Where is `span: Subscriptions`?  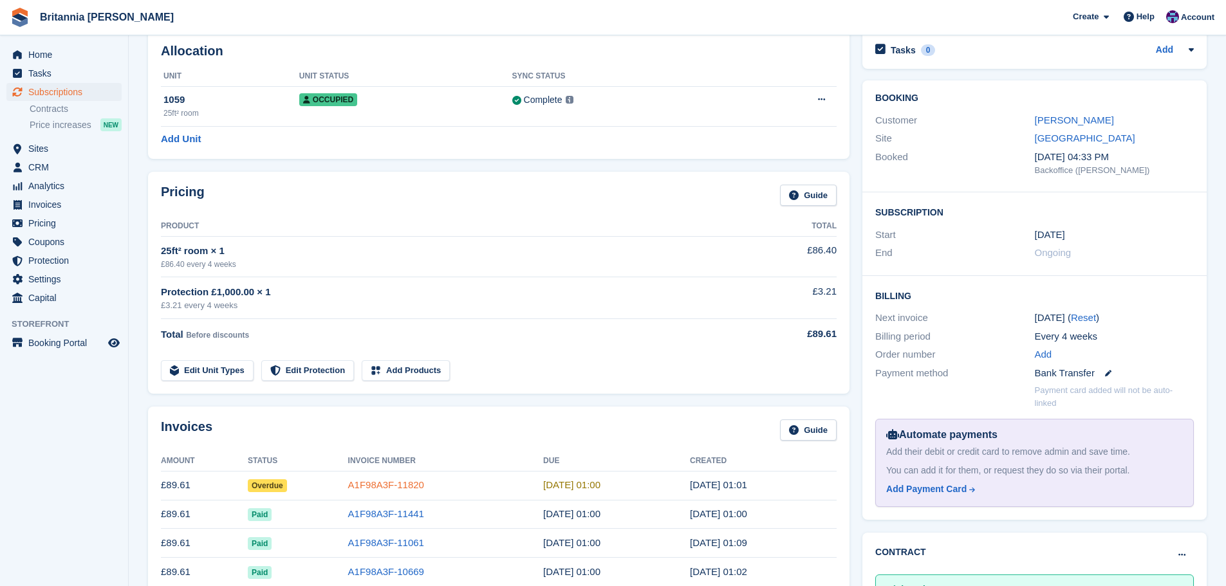
span: Subscriptions is located at coordinates (67, 92).